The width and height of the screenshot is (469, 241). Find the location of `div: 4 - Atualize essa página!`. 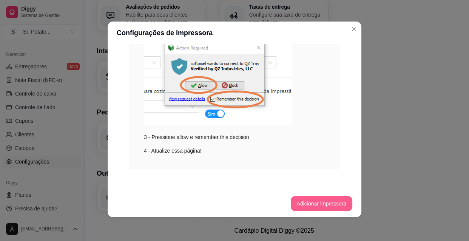

div: 4 - Atualize essa página! is located at coordinates (234, 151).